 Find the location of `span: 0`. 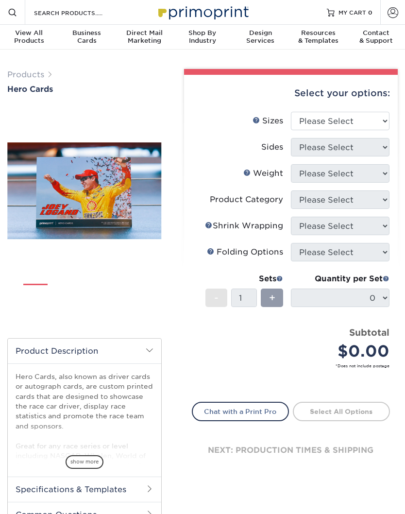

span: 0 is located at coordinates (370, 12).